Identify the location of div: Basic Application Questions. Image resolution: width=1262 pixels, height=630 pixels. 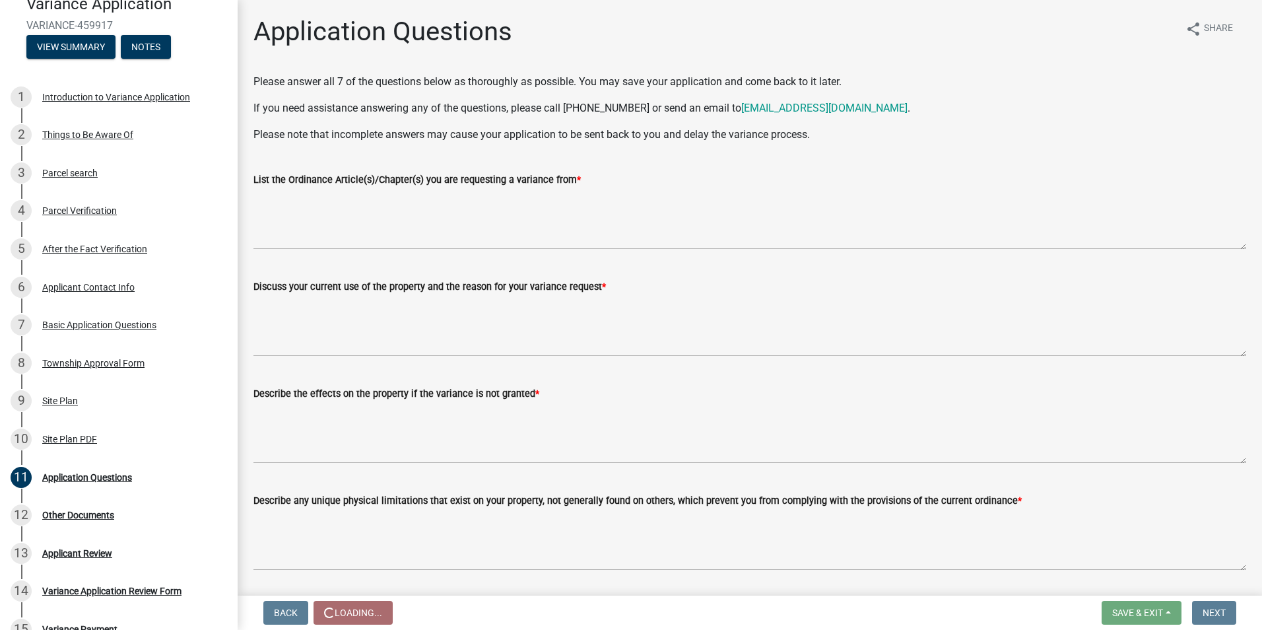
(99, 325).